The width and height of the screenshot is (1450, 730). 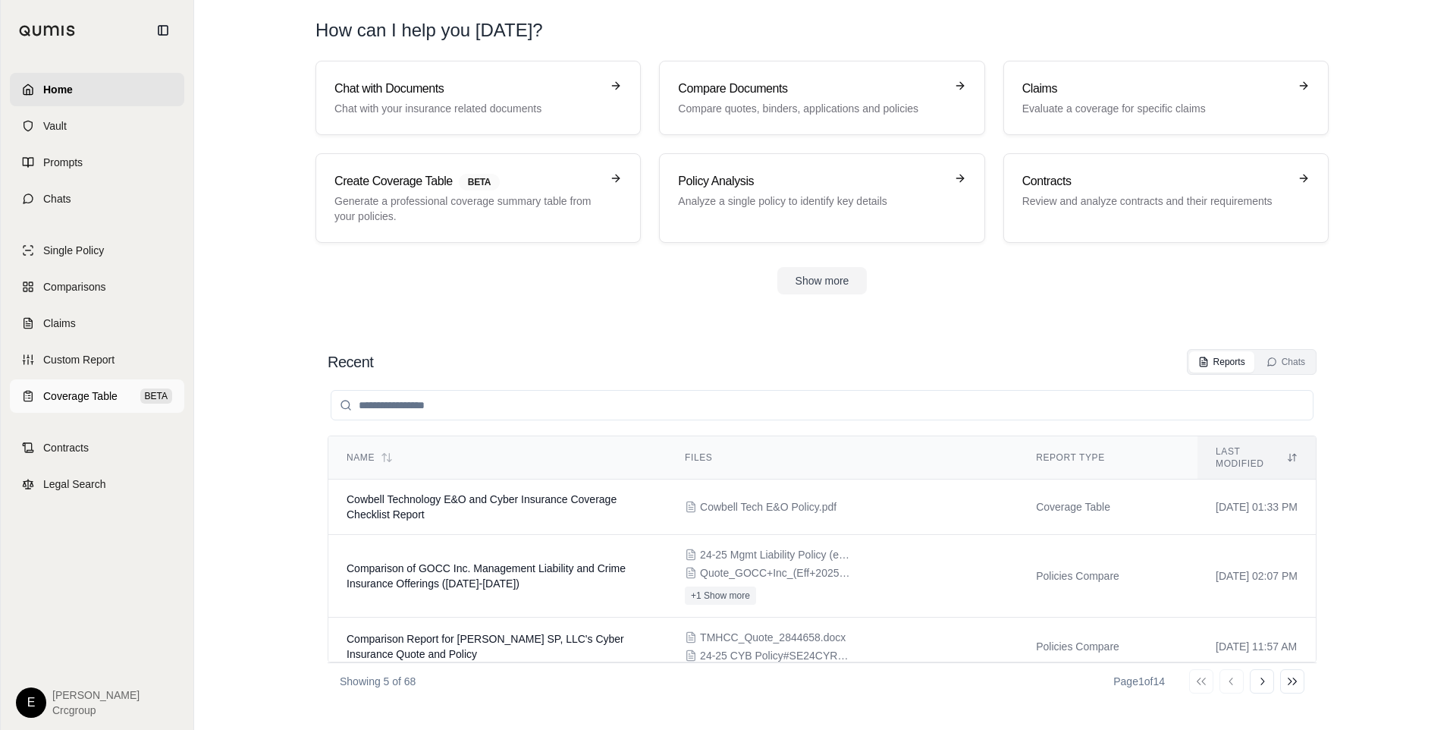 What do you see at coordinates (97, 90) in the screenshot?
I see `a: Home` at bounding box center [97, 90].